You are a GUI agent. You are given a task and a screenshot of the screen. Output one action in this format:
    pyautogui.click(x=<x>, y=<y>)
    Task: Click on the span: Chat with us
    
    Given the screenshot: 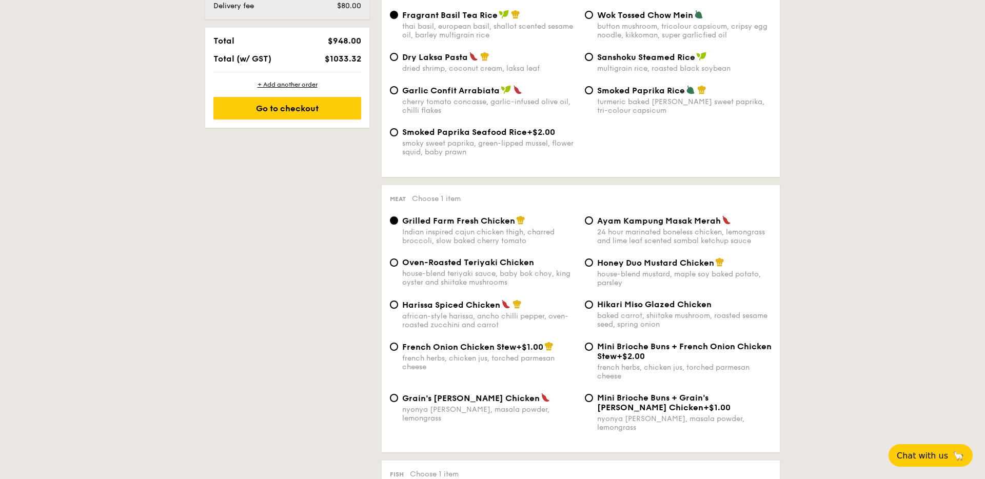 What is the action you would take?
    pyautogui.click(x=923, y=456)
    